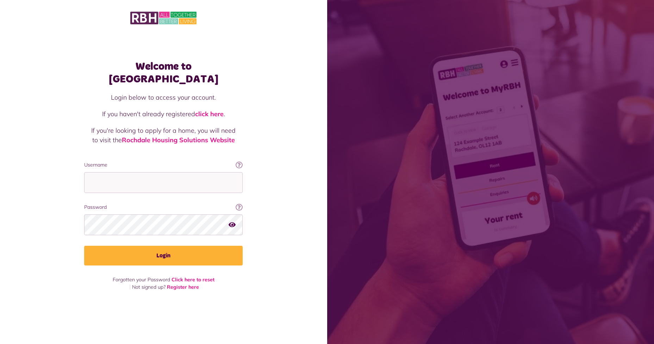 The width and height of the screenshot is (654, 344). I want to click on label: Password, so click(164, 207).